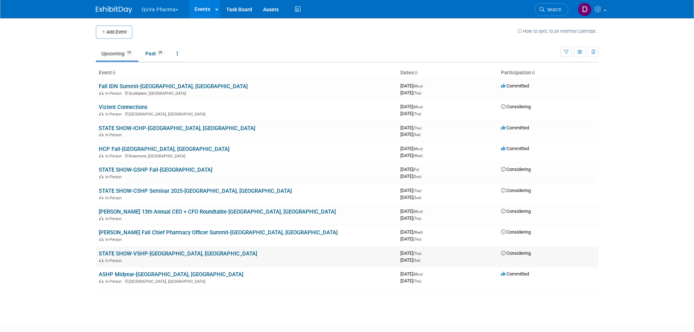 This screenshot has width=694, height=332. Describe the element at coordinates (129, 52) in the screenshot. I see `span: 10` at that location.